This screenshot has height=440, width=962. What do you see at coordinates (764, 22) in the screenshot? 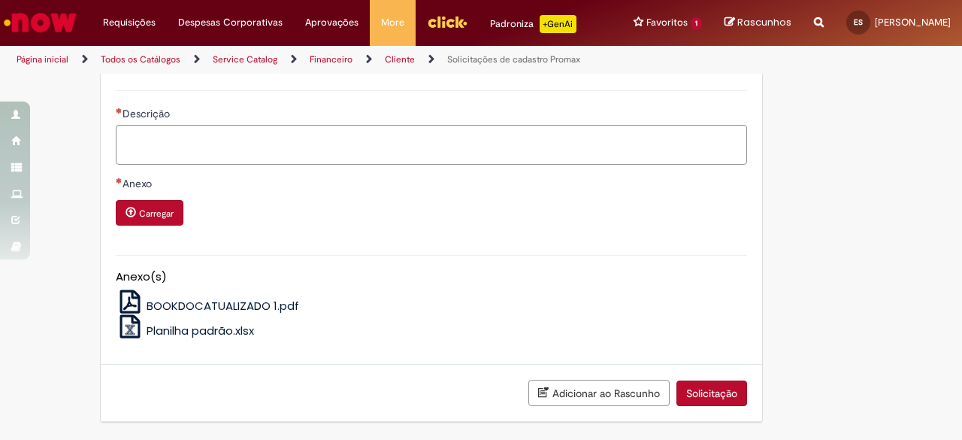
I see `span: Rascunhos` at bounding box center [764, 22].